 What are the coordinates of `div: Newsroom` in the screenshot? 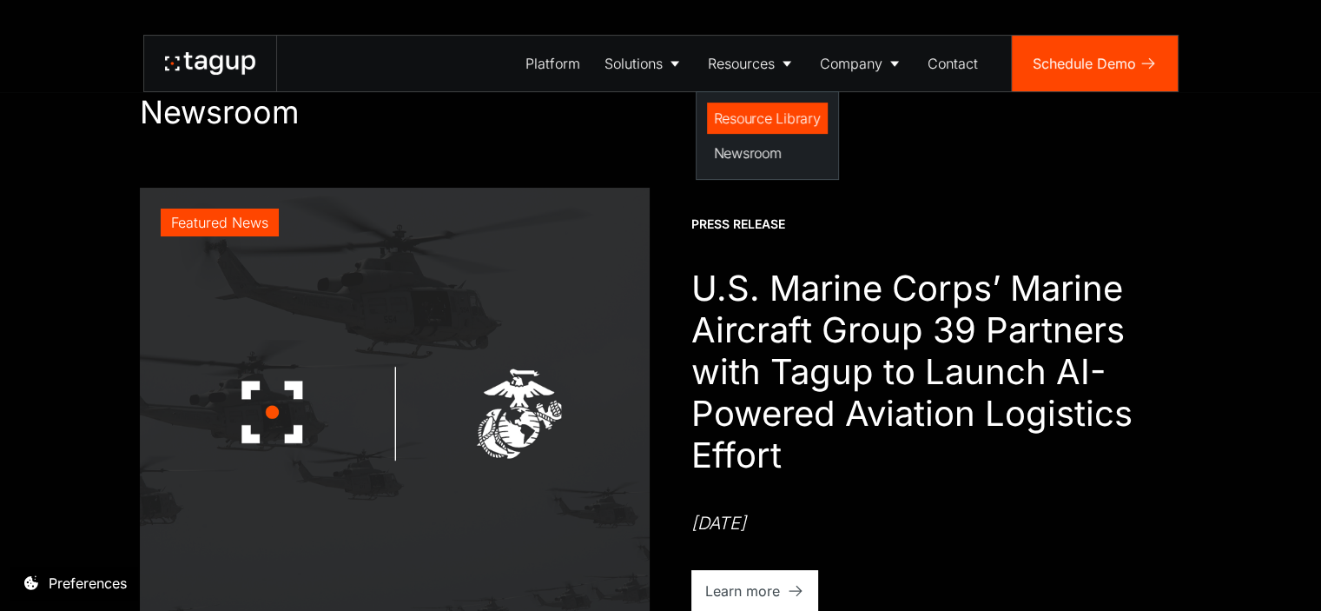 It's located at (767, 153).